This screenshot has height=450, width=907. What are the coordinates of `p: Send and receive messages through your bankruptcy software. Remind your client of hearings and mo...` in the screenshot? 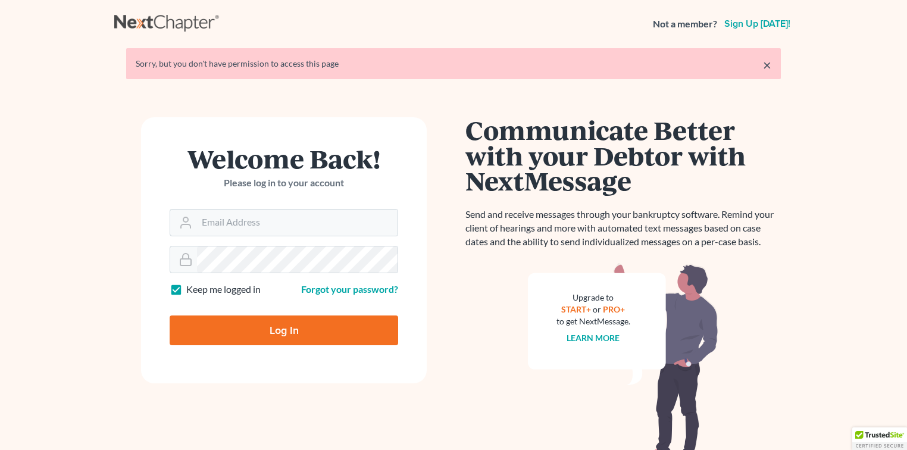 It's located at (623, 228).